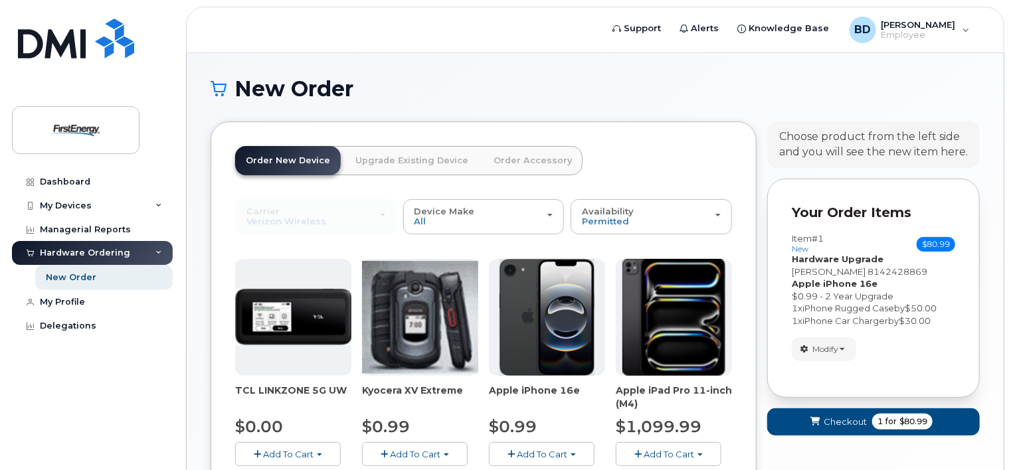 This screenshot has width=1011, height=470. What do you see at coordinates (533, 161) in the screenshot?
I see `a: Order Accessory` at bounding box center [533, 161].